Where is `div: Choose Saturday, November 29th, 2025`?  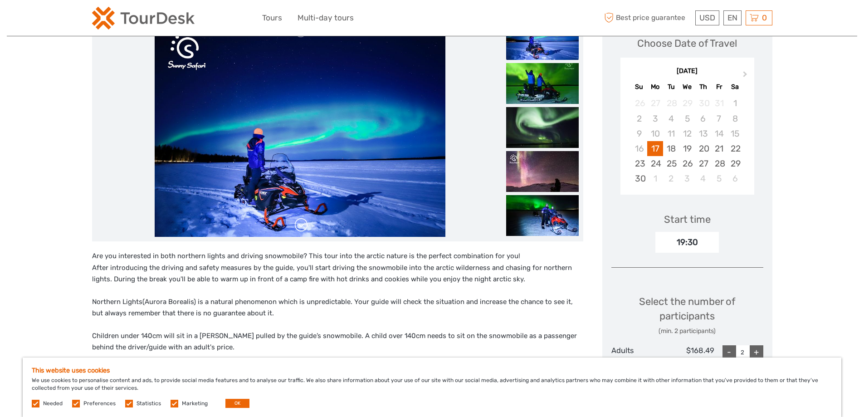
div: Choose Saturday, November 29th, 2025 is located at coordinates (735, 163).